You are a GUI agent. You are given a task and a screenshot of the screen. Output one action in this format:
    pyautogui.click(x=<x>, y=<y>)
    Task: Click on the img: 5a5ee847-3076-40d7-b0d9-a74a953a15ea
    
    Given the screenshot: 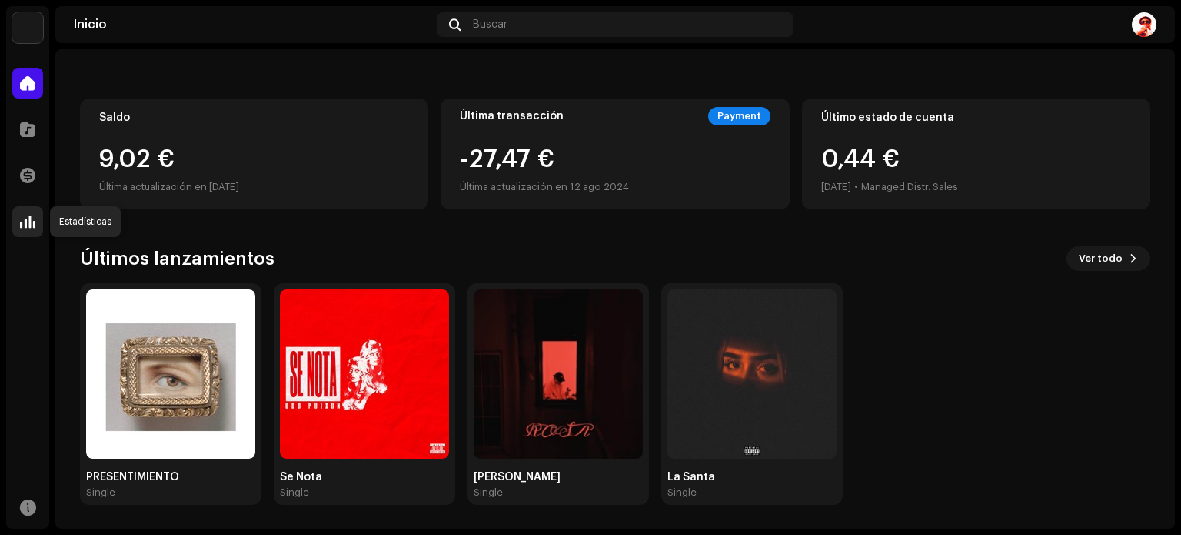 What is the action you would take?
    pyautogui.click(x=365, y=374)
    